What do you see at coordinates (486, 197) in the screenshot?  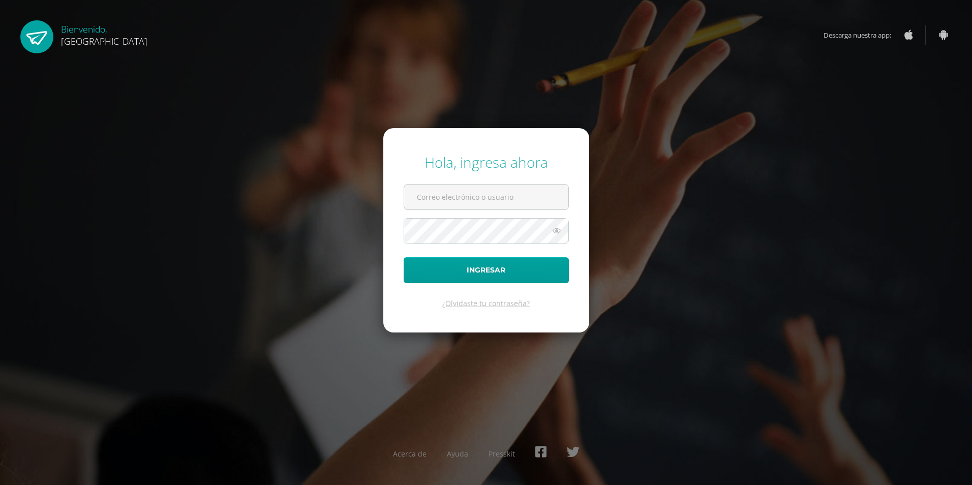 I see `input: Correo electrónico o usuario` at bounding box center [486, 197].